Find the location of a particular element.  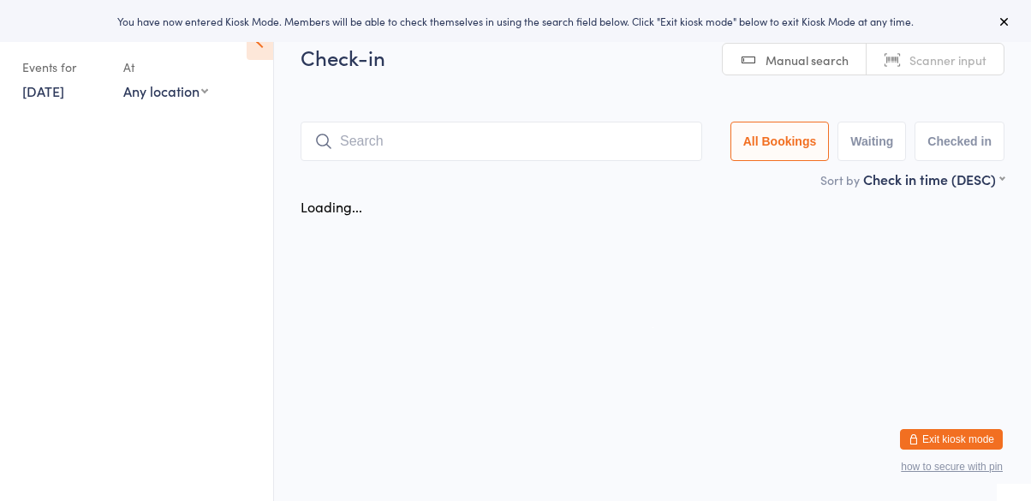

div: Any location is located at coordinates (165, 91).